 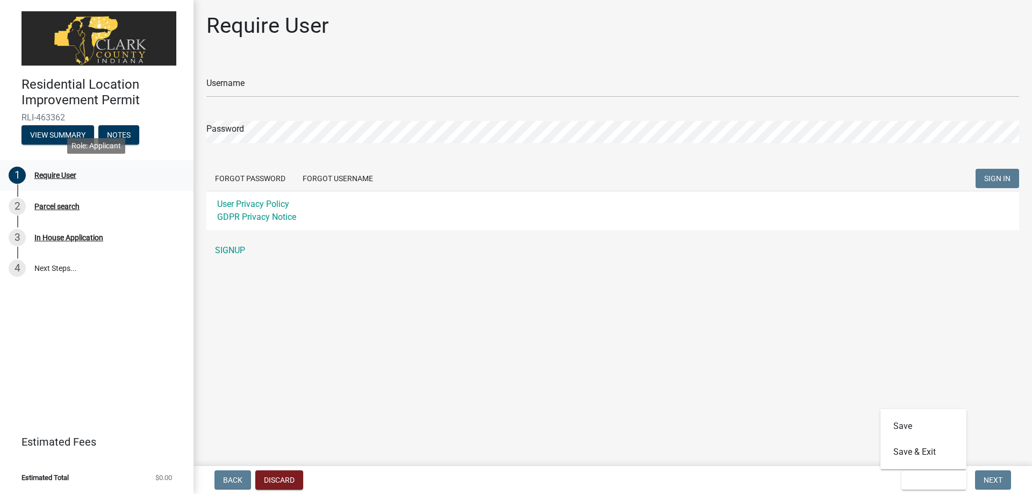 What do you see at coordinates (250, 178) in the screenshot?
I see `button: Forgot Password` at bounding box center [250, 178].